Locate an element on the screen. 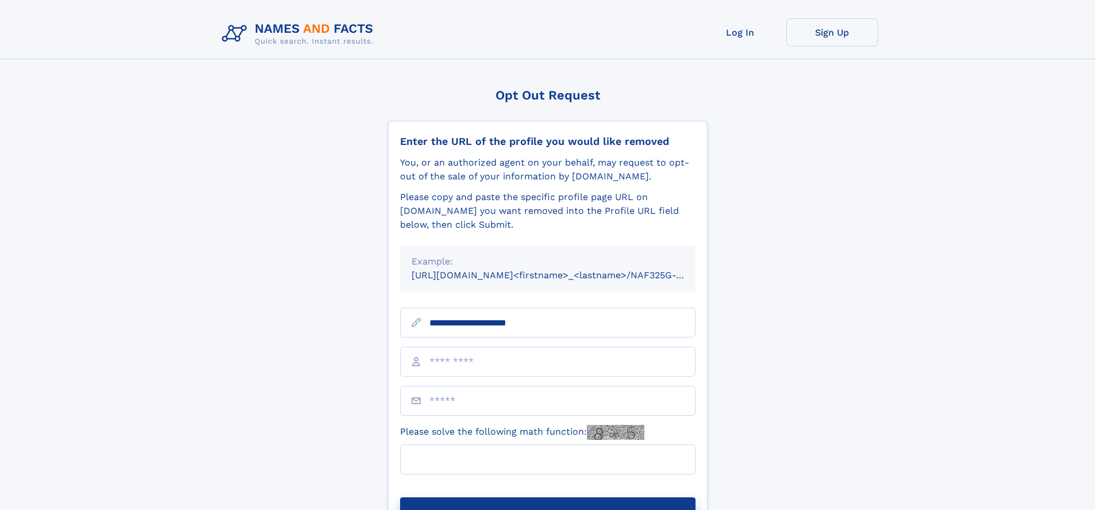 This screenshot has height=510, width=1095. label: Please solve the following math function: is located at coordinates (522, 432).